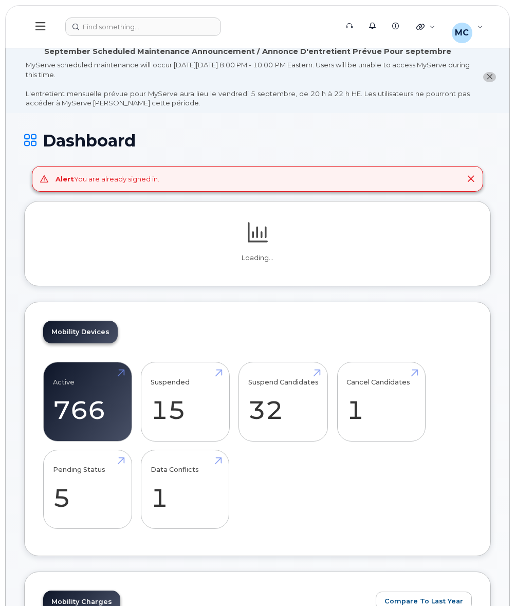  What do you see at coordinates (65, 179) in the screenshot?
I see `strong: Alert` at bounding box center [65, 179].